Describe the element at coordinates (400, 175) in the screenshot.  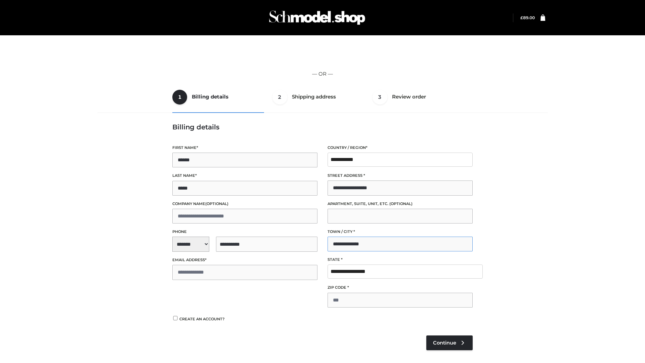
I see `label: Street address` at that location.